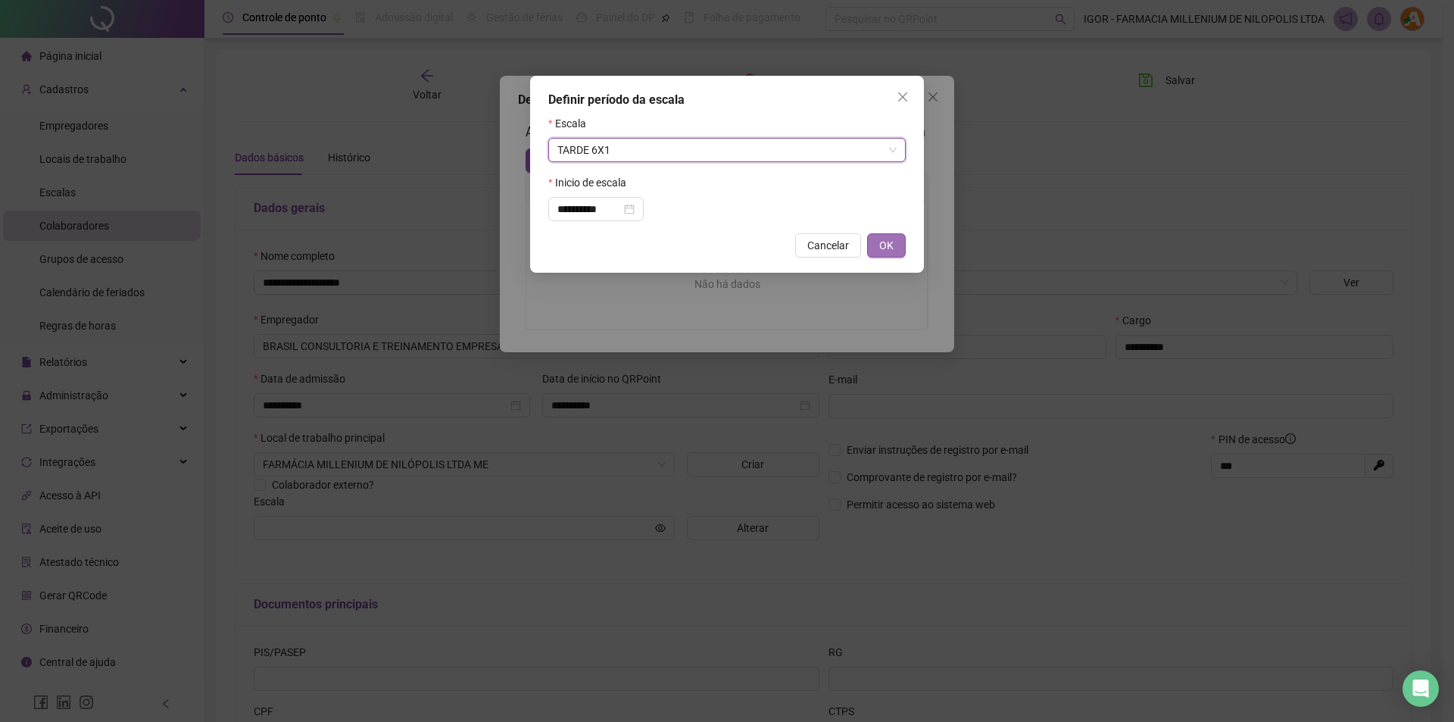  I want to click on span: TARDE 6X1, so click(727, 150).